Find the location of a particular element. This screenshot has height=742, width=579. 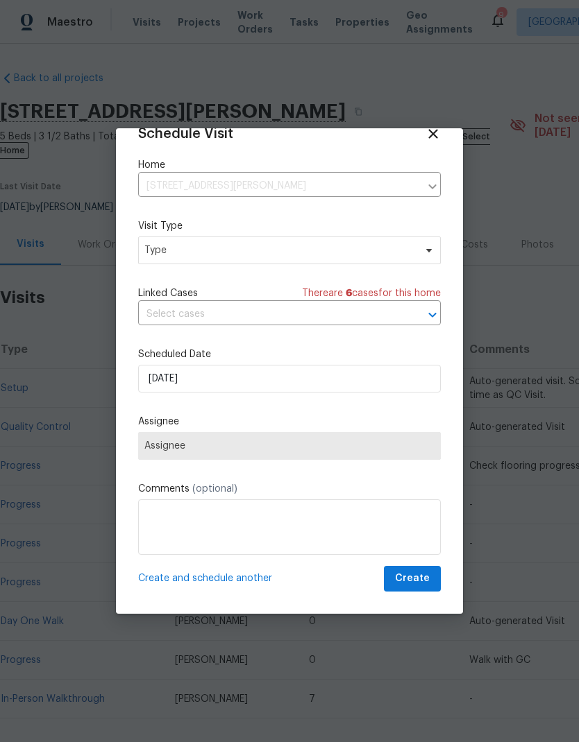

input: Enter in an address is located at coordinates (279, 186).